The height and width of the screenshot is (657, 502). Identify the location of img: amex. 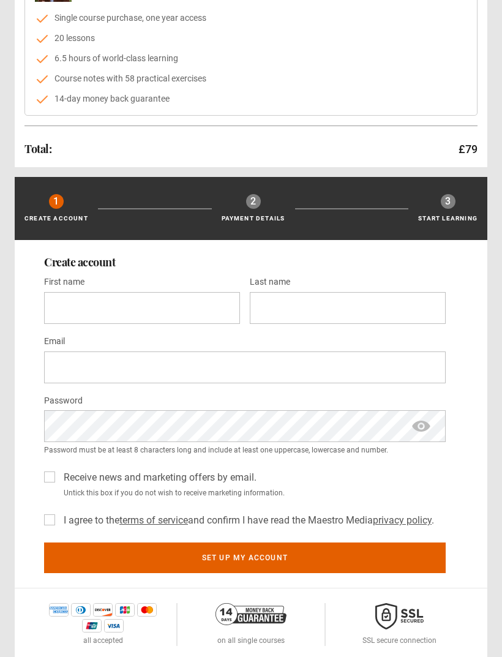
(59, 611).